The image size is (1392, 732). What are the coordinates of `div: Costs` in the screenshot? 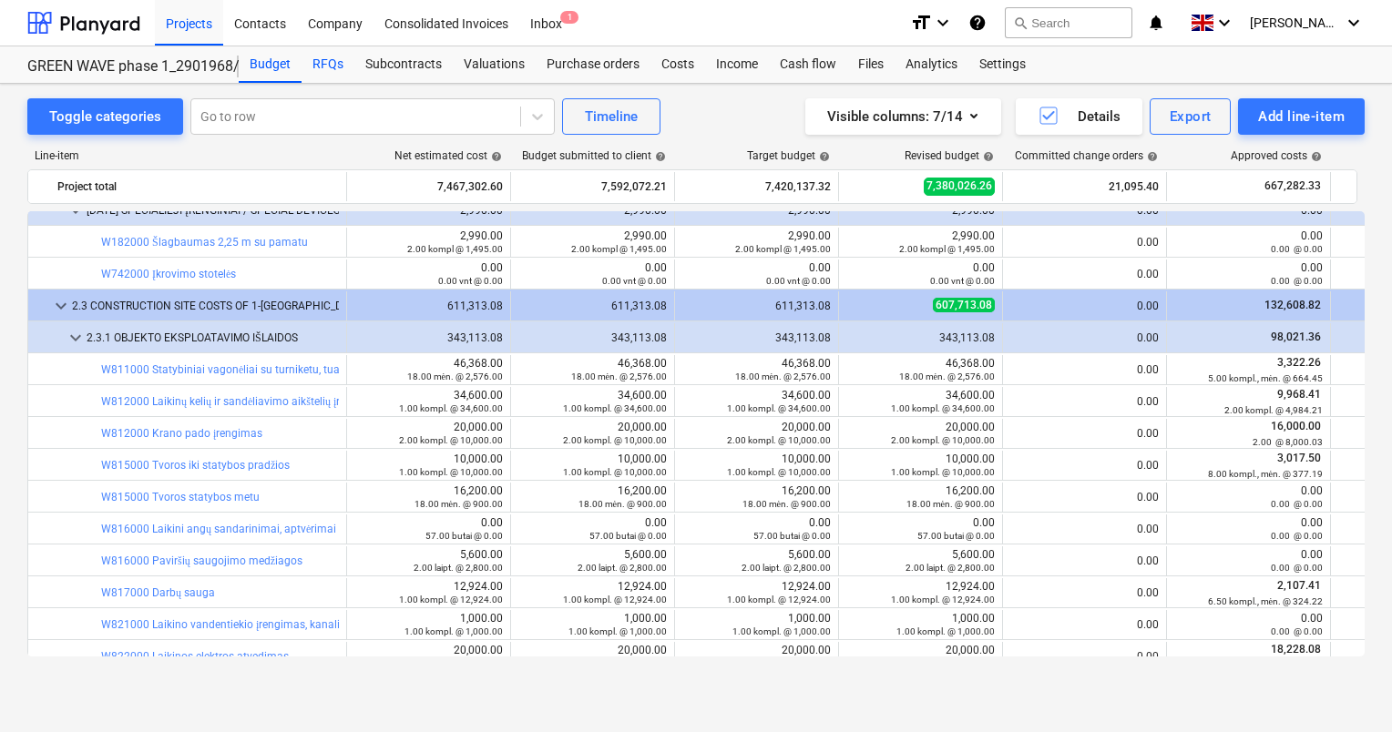 It's located at (678, 65).